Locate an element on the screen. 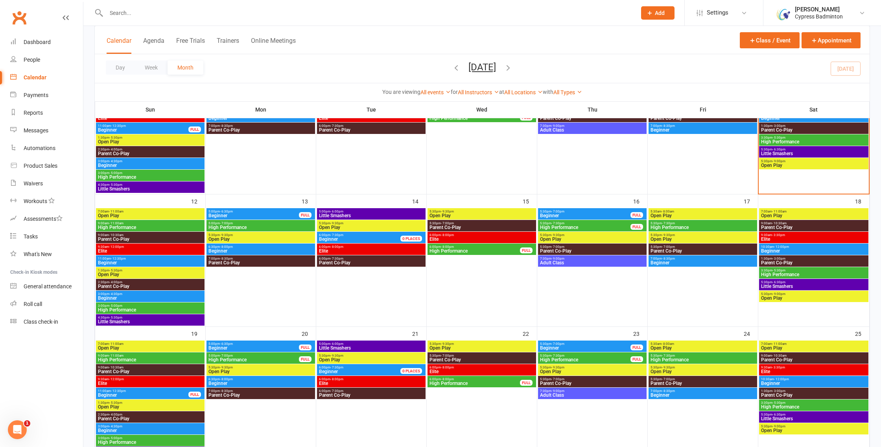 The image size is (881, 447). a: Automations is located at coordinates (46, 148).